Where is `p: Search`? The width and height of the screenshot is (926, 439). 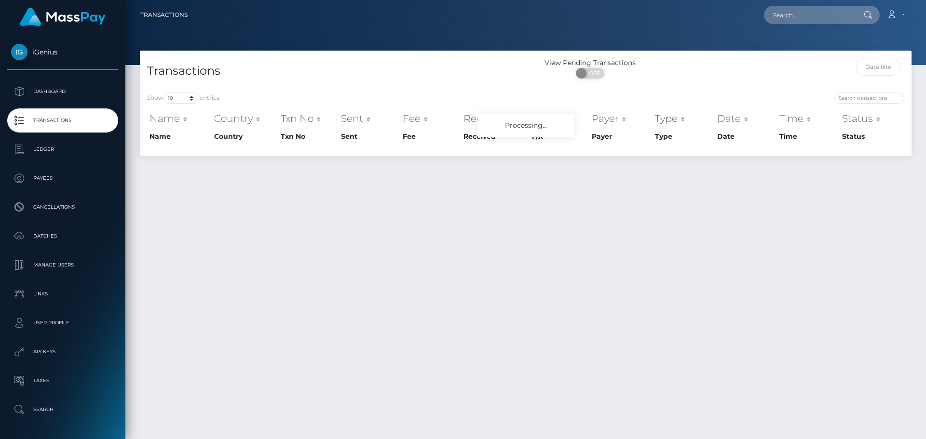
p: Search is located at coordinates (63, 410).